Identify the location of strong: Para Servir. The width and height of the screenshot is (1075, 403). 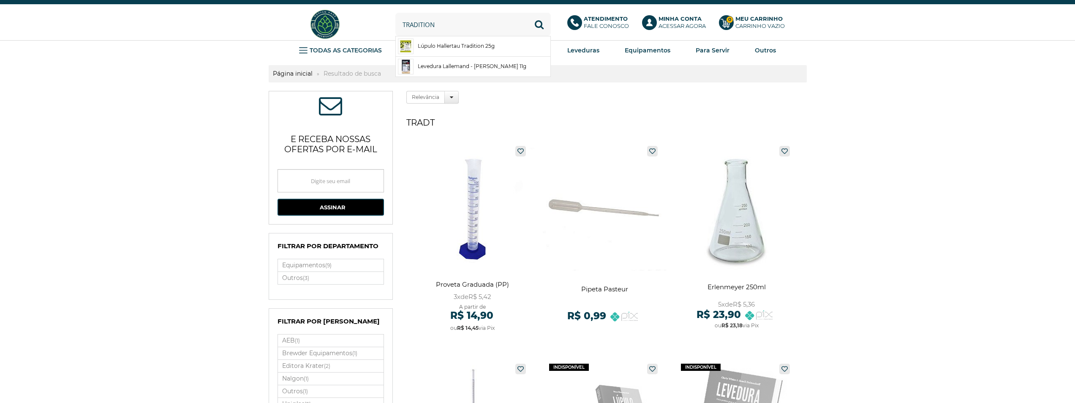
(713, 50).